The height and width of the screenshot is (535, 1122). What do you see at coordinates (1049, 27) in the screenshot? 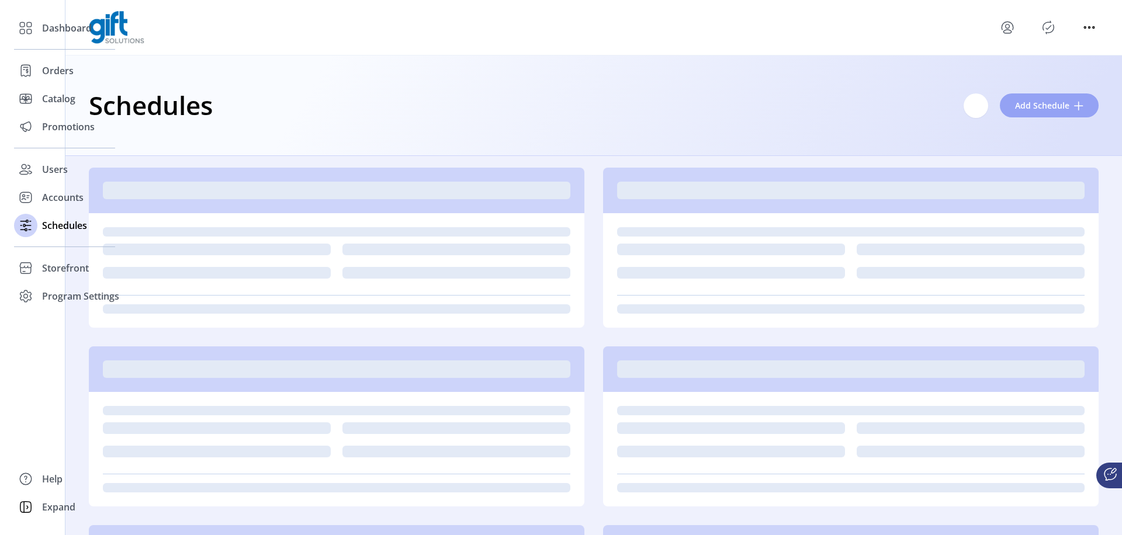
I see `button: Publisher Panel` at bounding box center [1049, 27].